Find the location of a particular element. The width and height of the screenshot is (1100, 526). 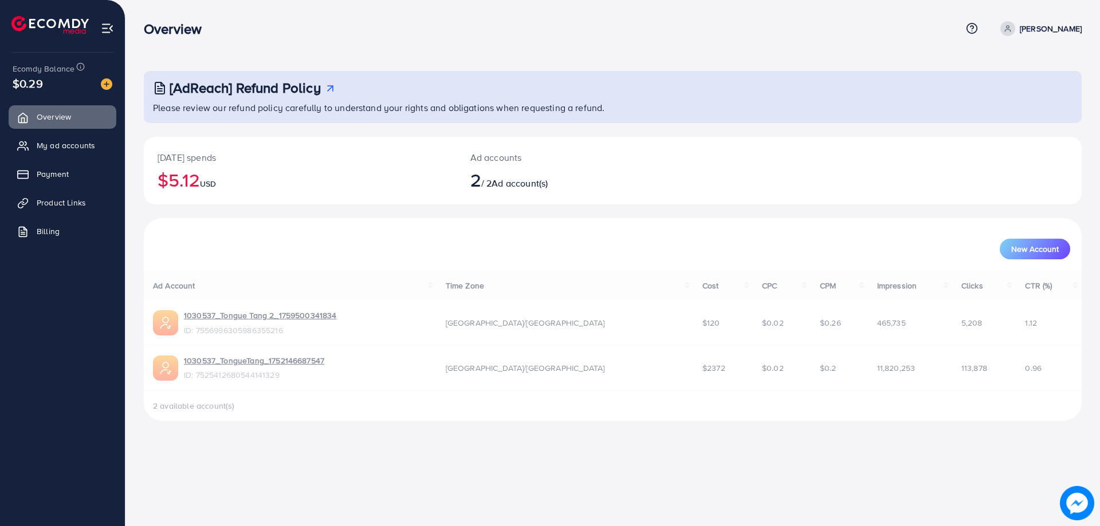

img: logo is located at coordinates (50, 25).